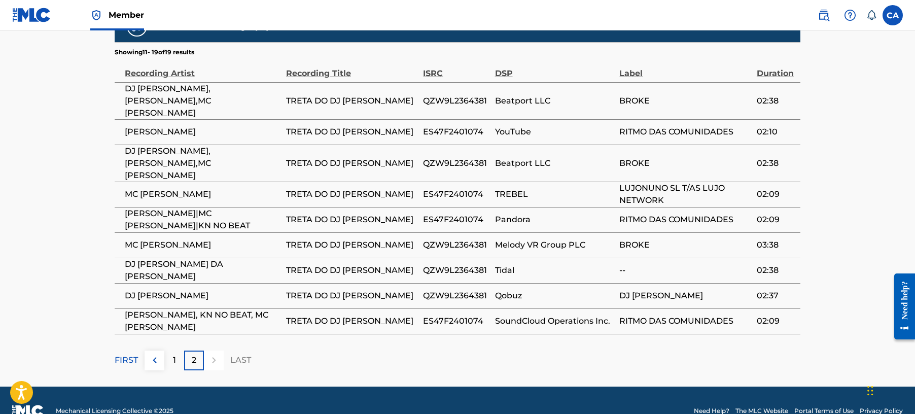 The width and height of the screenshot is (915, 414). What do you see at coordinates (893, 15) in the screenshot?
I see `div: User Menu` at bounding box center [893, 15].